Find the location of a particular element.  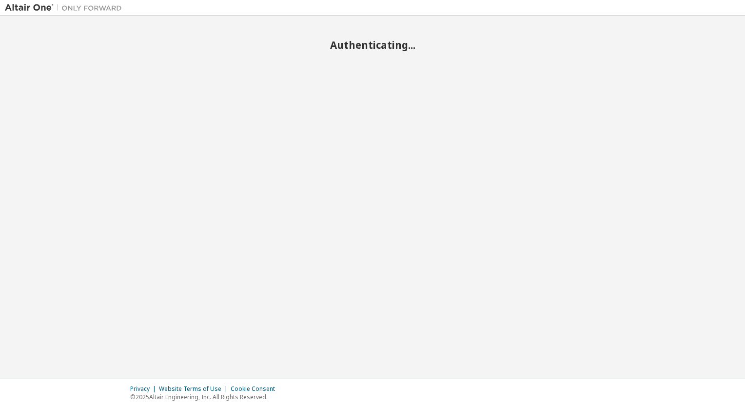

img: Altair One is located at coordinates (66, 8).